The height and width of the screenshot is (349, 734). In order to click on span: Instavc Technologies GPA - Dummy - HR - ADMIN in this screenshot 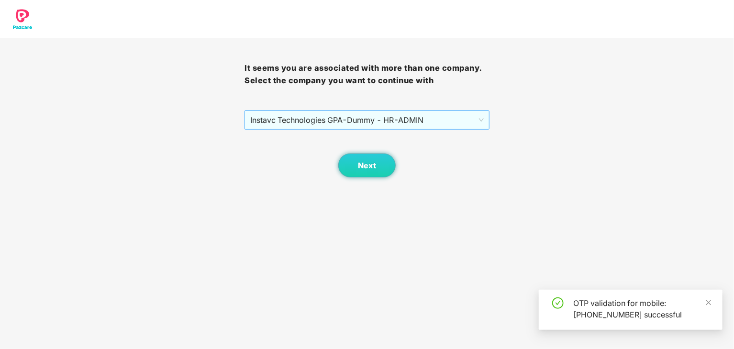, I will do `click(366, 120)`.